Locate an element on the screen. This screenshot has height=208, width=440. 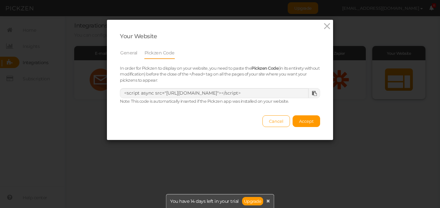
span: You have 14 days left in your trial is located at coordinates (205, 201).